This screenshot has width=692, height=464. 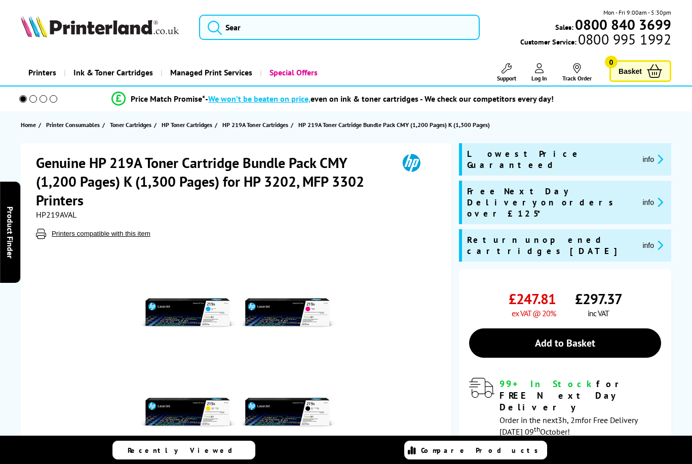 I want to click on a: Managed Print Services, so click(x=210, y=72).